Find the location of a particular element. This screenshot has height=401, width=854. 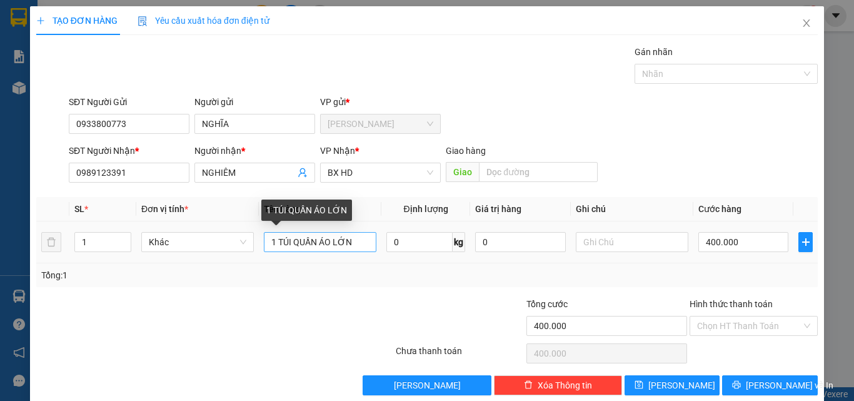

span: Giao is located at coordinates (462, 172).